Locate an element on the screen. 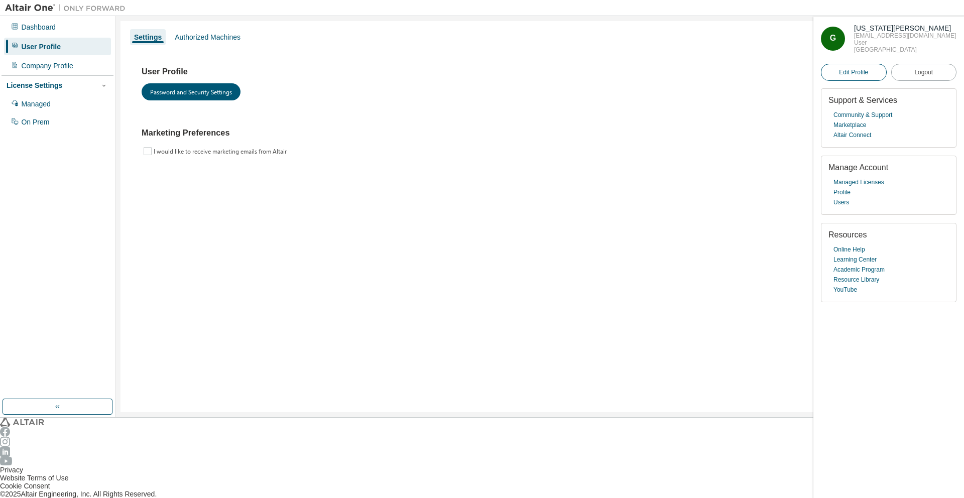 This screenshot has height=498, width=964. button: Logout is located at coordinates (924, 72).